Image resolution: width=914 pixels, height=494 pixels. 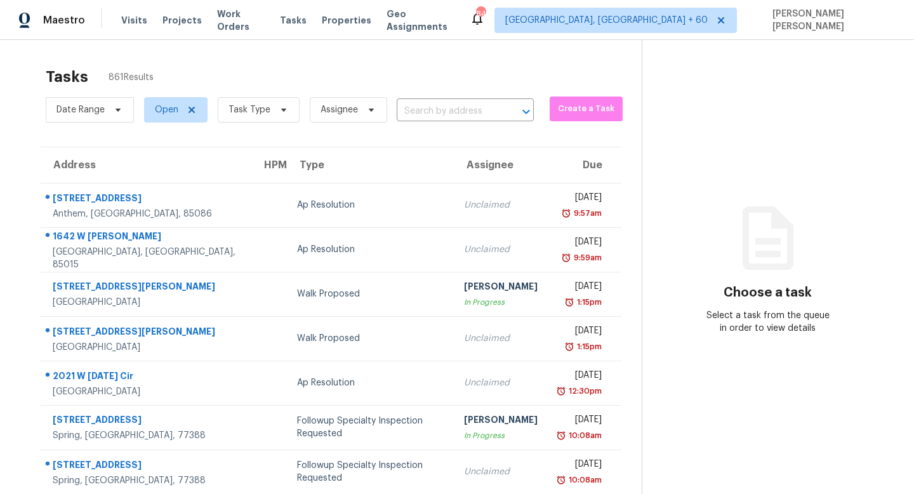 I want to click on th: Address, so click(x=146, y=165).